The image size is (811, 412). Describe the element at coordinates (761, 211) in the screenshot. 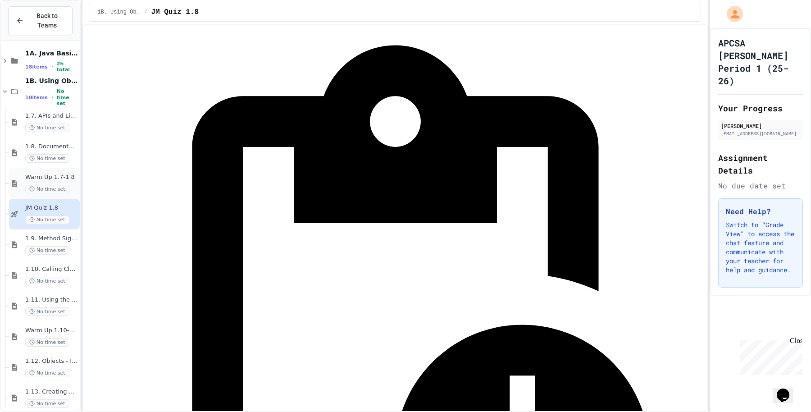

I see `h3: Need Help?` at that location.